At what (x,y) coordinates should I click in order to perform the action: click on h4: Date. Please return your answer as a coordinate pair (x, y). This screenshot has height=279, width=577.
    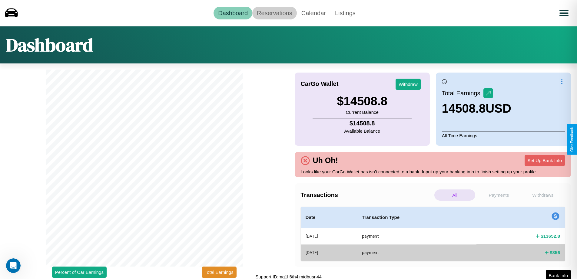
    Looking at the image, I should click on (329, 217).